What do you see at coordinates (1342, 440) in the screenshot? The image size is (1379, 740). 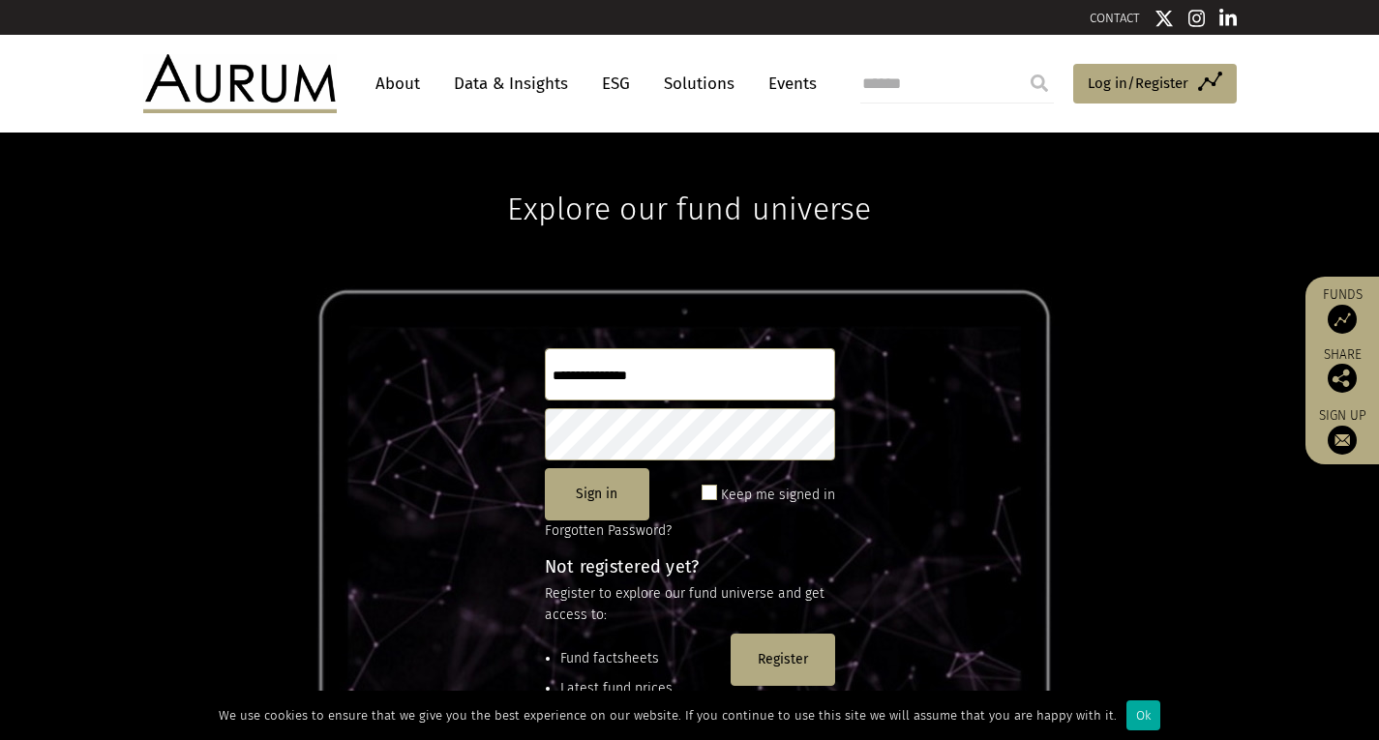 I see `img: Sign up to our newsletter` at bounding box center [1342, 440].